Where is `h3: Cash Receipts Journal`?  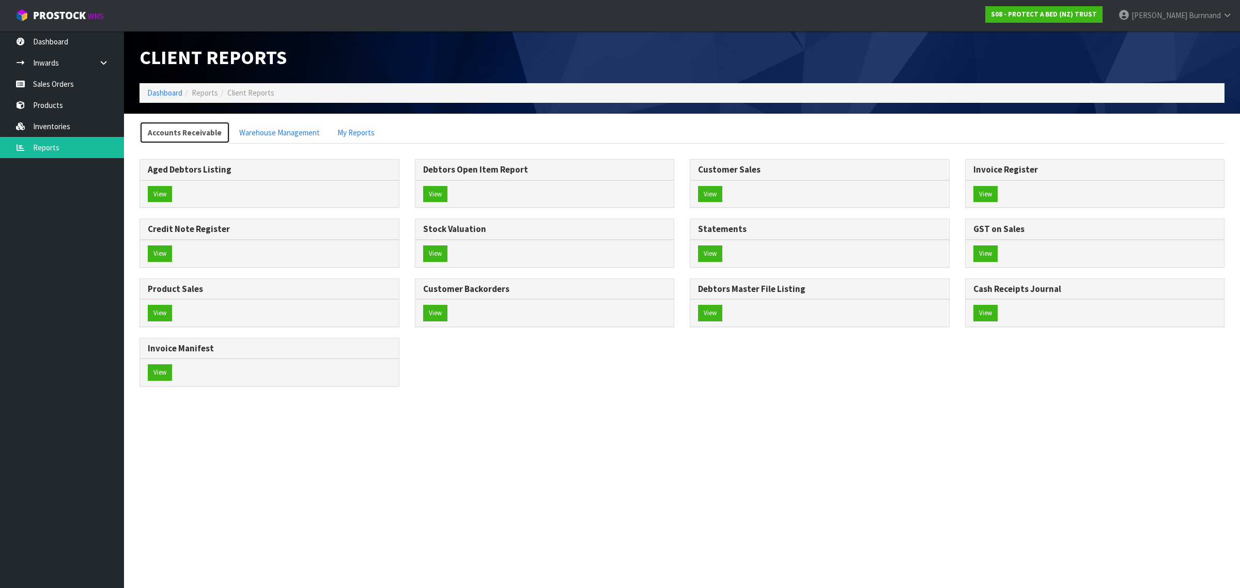 h3: Cash Receipts Journal is located at coordinates (1094, 289).